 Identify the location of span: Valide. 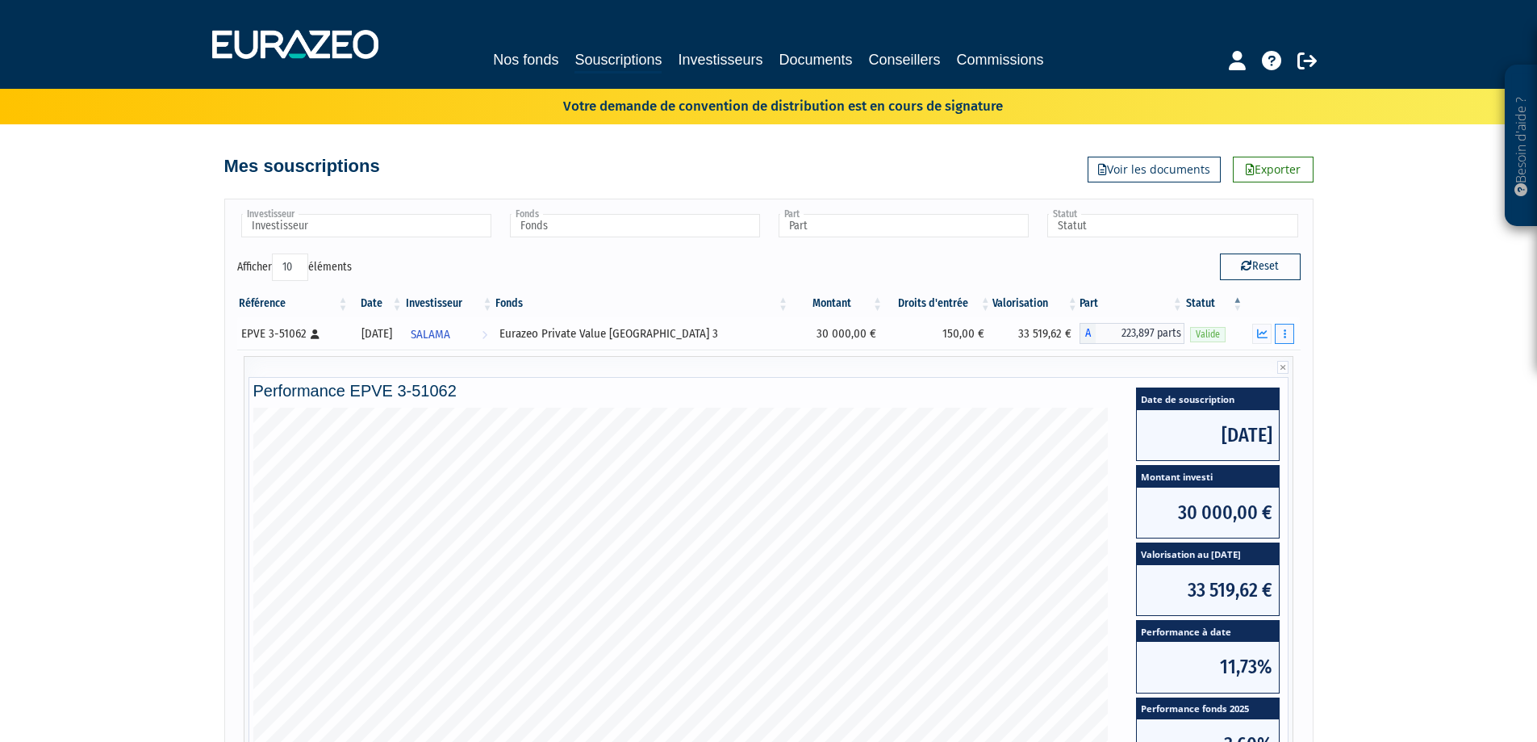
(1208, 334).